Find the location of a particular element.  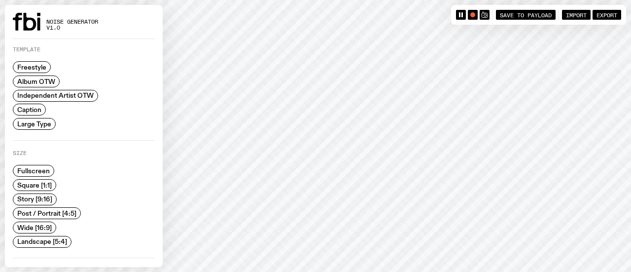

label: Size is located at coordinates (20, 153).